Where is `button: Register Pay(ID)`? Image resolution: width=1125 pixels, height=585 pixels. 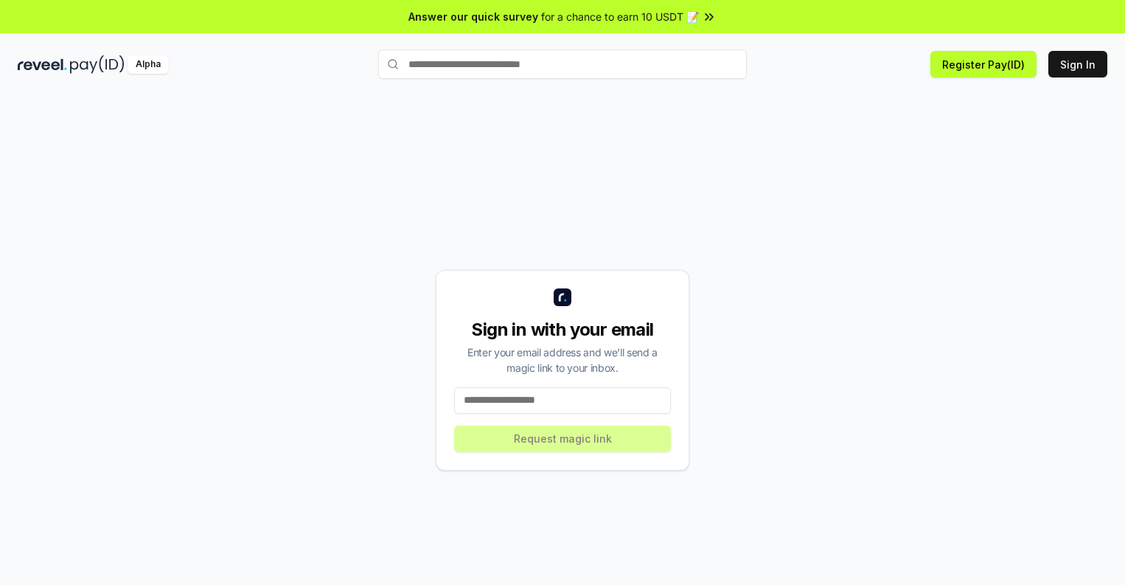 button: Register Pay(ID) is located at coordinates (984, 64).